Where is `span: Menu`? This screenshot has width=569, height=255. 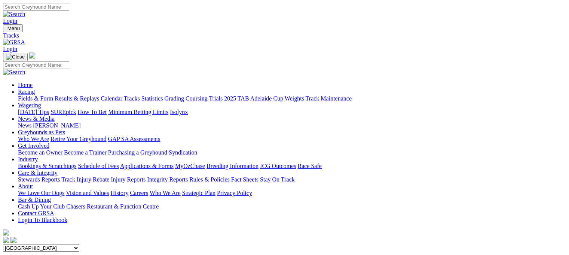 span: Menu is located at coordinates (13, 28).